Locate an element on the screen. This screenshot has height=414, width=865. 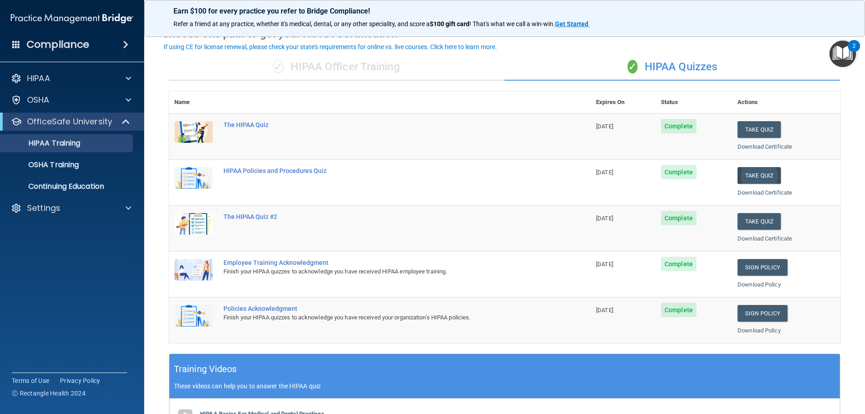
div: HIPAA Quizzes is located at coordinates (672, 67).